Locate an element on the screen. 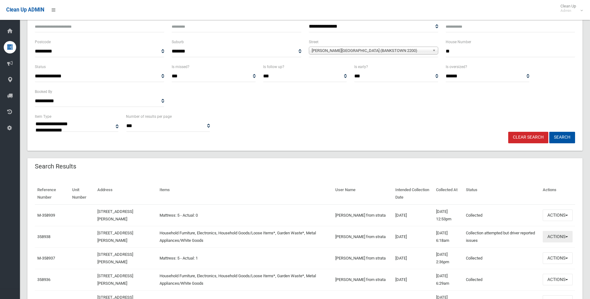 Image resolution: width=590 pixels, height=299 pixels. td: Mattress: 5 - Actual: 0 is located at coordinates (245, 215).